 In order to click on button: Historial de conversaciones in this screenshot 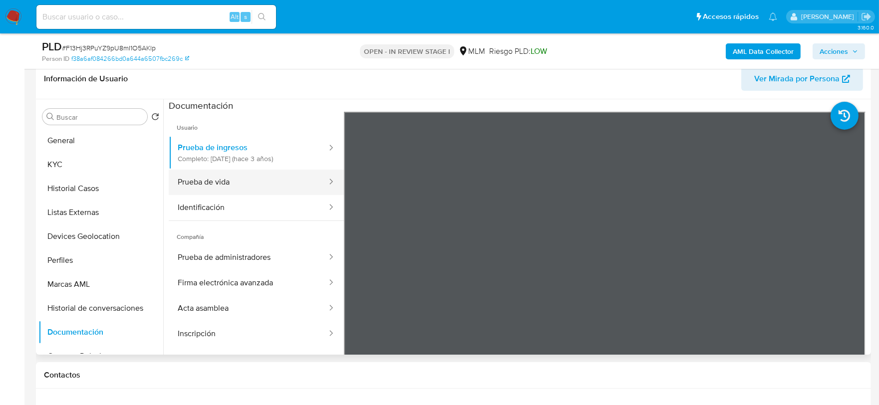, I will do `click(101, 308)`.